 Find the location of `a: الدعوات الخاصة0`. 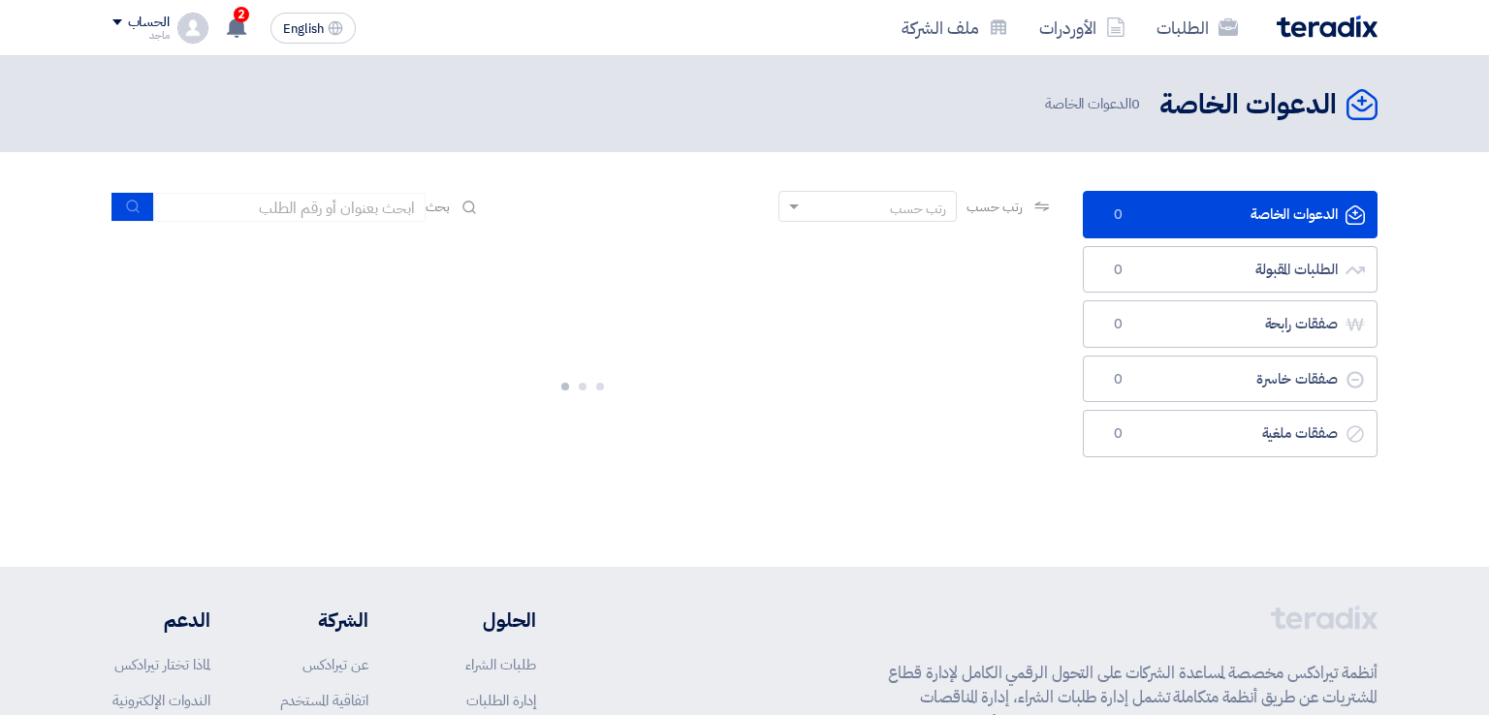

a: الدعوات الخاصة0 is located at coordinates (1230, 214).